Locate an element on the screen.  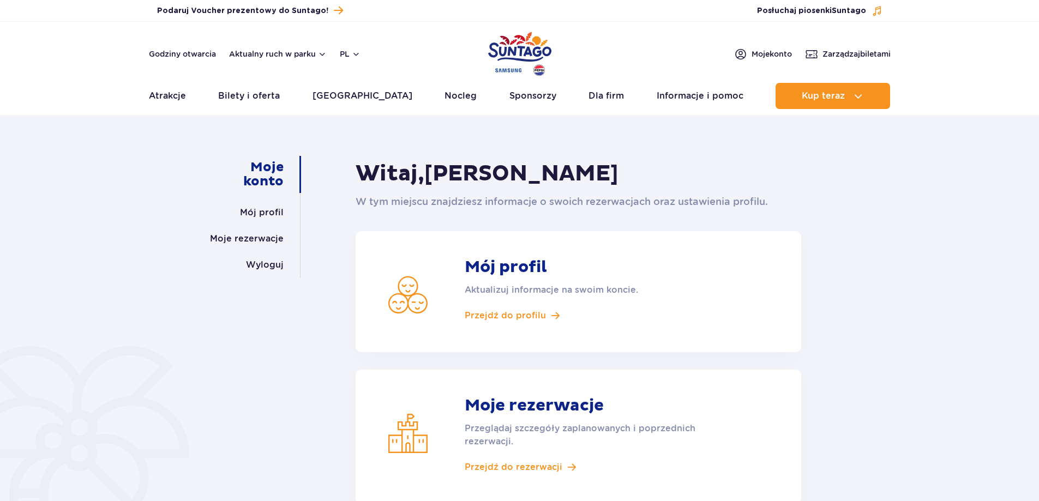
a: Mój profil is located at coordinates (262, 213).